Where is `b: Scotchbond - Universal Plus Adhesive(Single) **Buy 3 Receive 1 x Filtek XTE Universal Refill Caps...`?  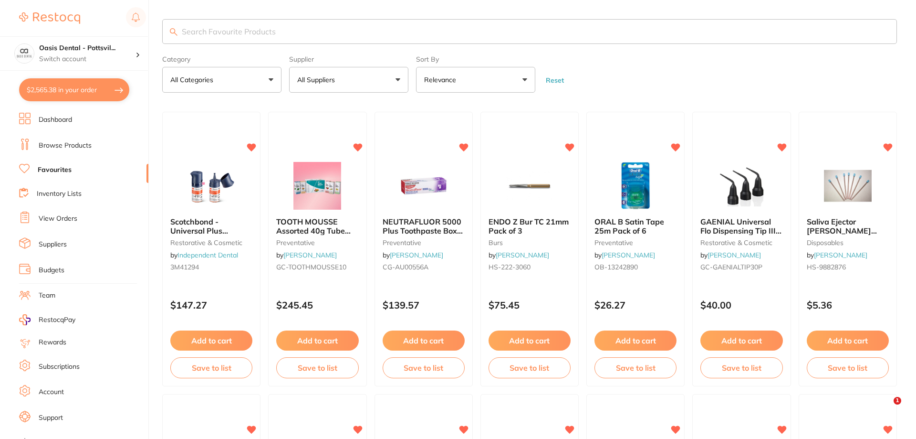 b: Scotchbond - Universal Plus Adhesive(Single) **Buy 3 Receive 1 x Filtek XTE Universal Refill Caps... is located at coordinates (211, 226).